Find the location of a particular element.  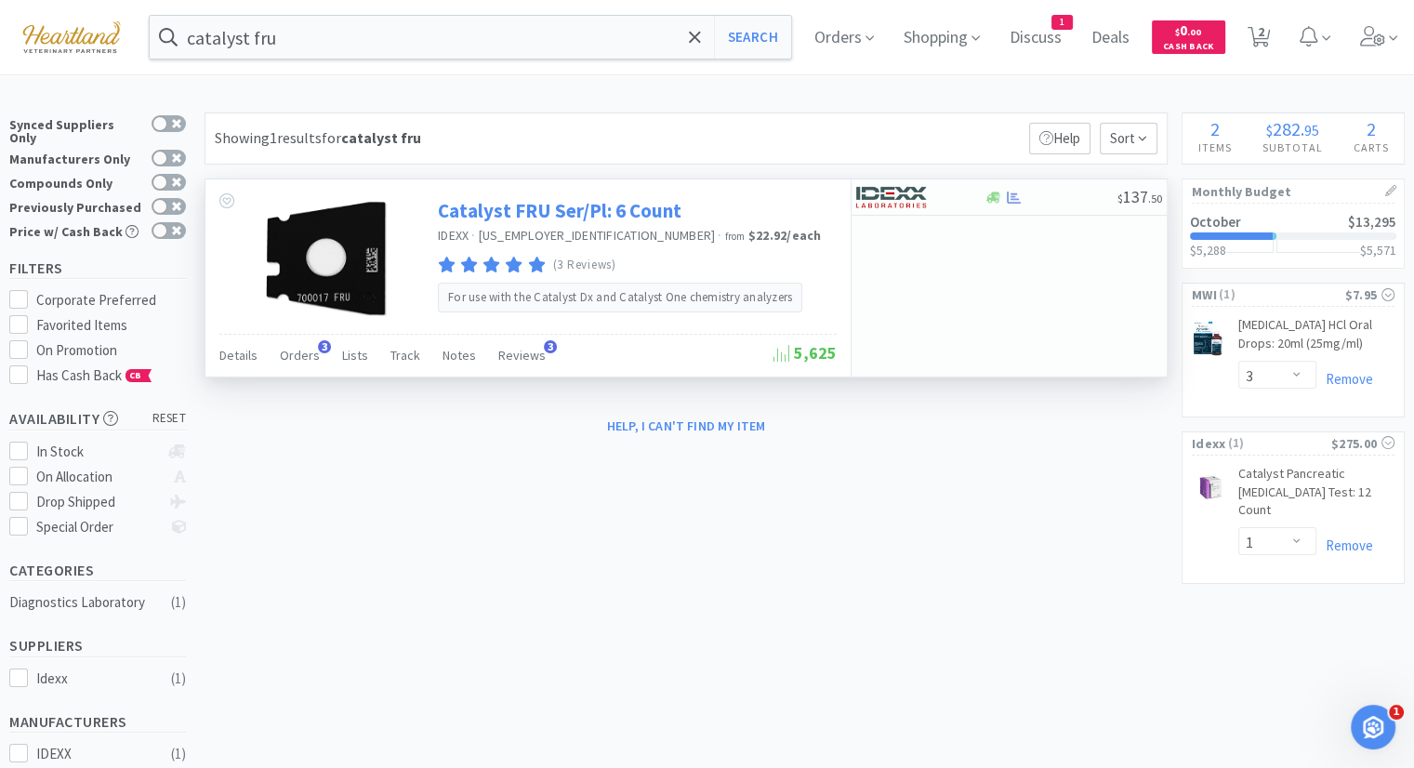

span: Notes is located at coordinates (459, 355).